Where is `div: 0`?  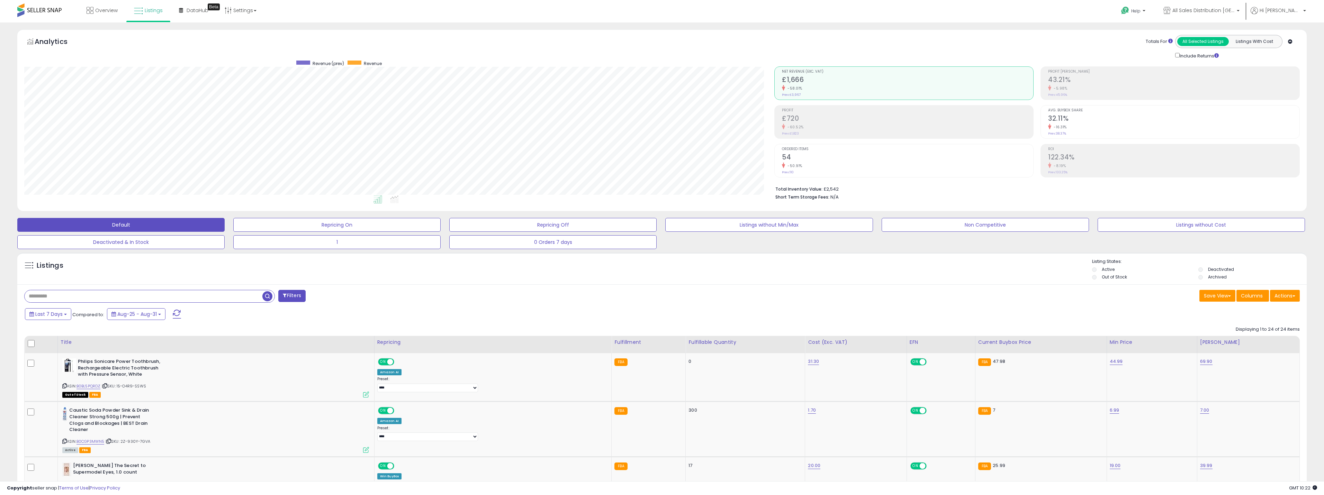
div: 0 is located at coordinates (744, 362).